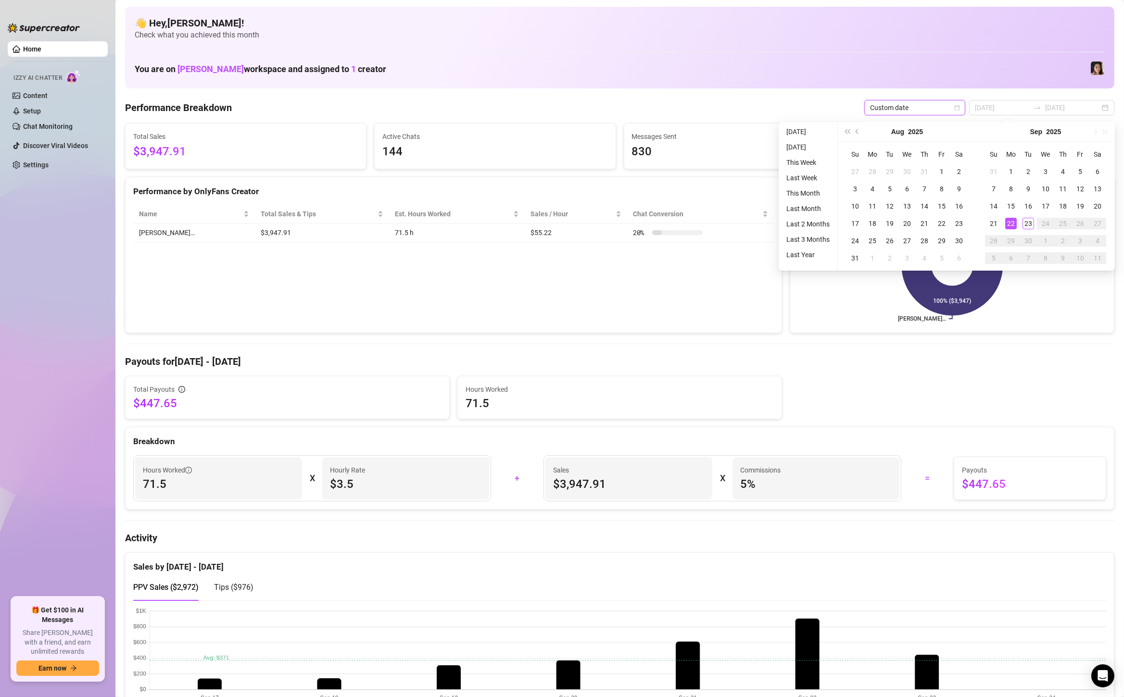 The image size is (1124, 697). I want to click on div: 24, so click(855, 241).